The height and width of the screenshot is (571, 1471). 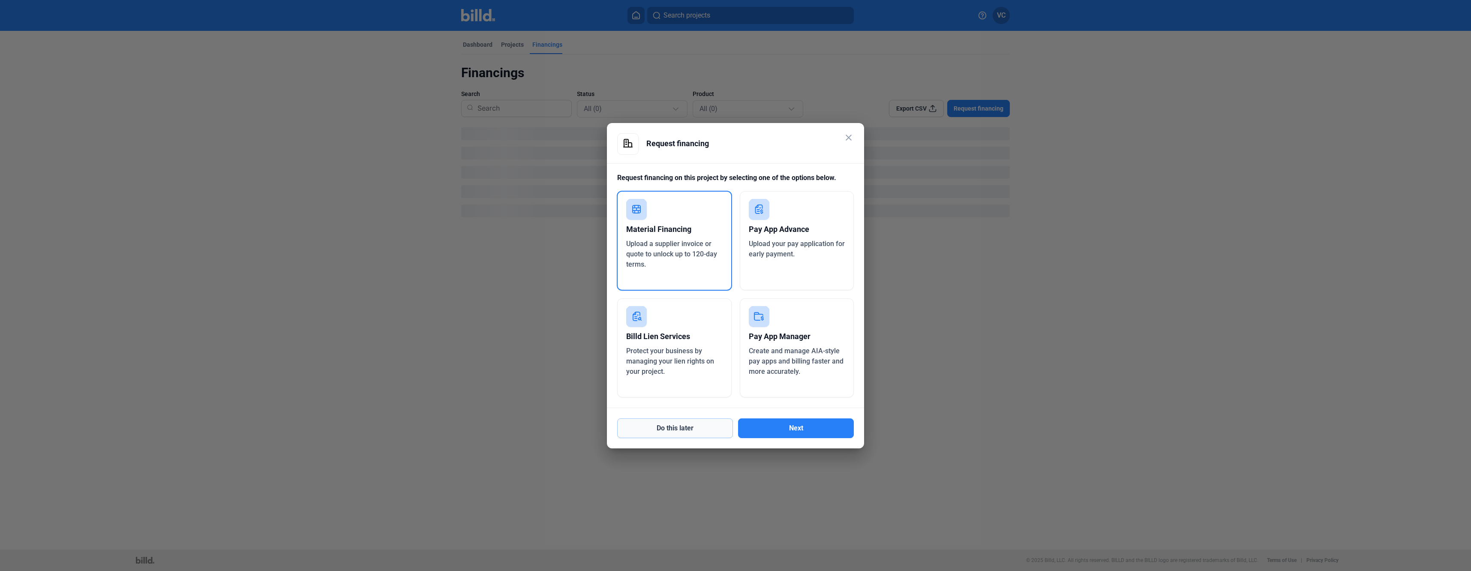 What do you see at coordinates (797, 229) in the screenshot?
I see `div: Pay App Advance` at bounding box center [797, 229].